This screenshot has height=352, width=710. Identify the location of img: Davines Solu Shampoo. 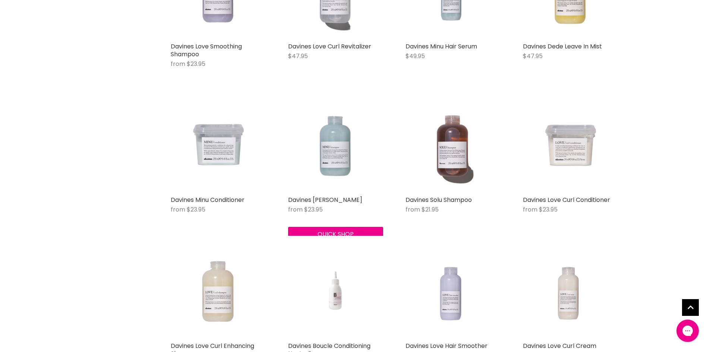
(453, 145).